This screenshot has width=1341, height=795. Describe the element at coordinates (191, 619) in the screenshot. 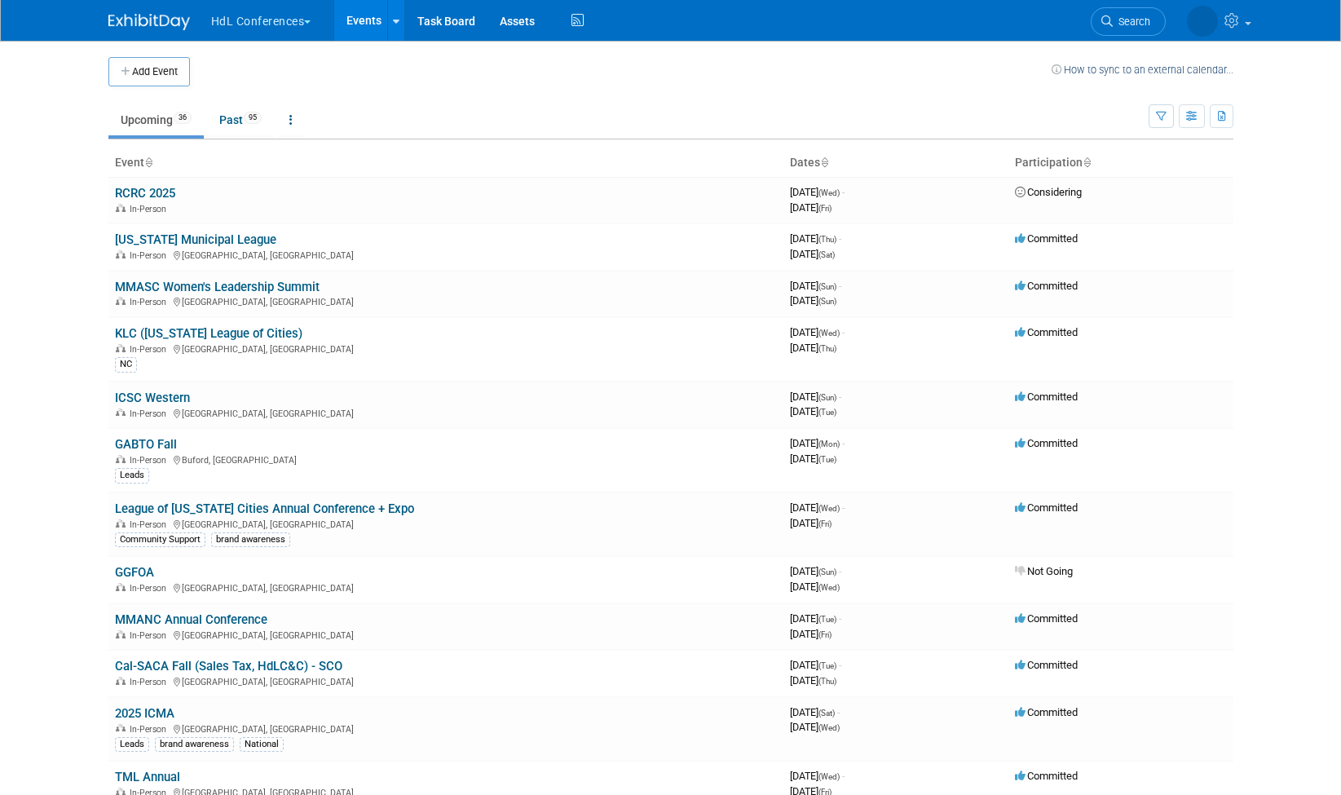

I see `a: MMANC Annual Conference` at that location.